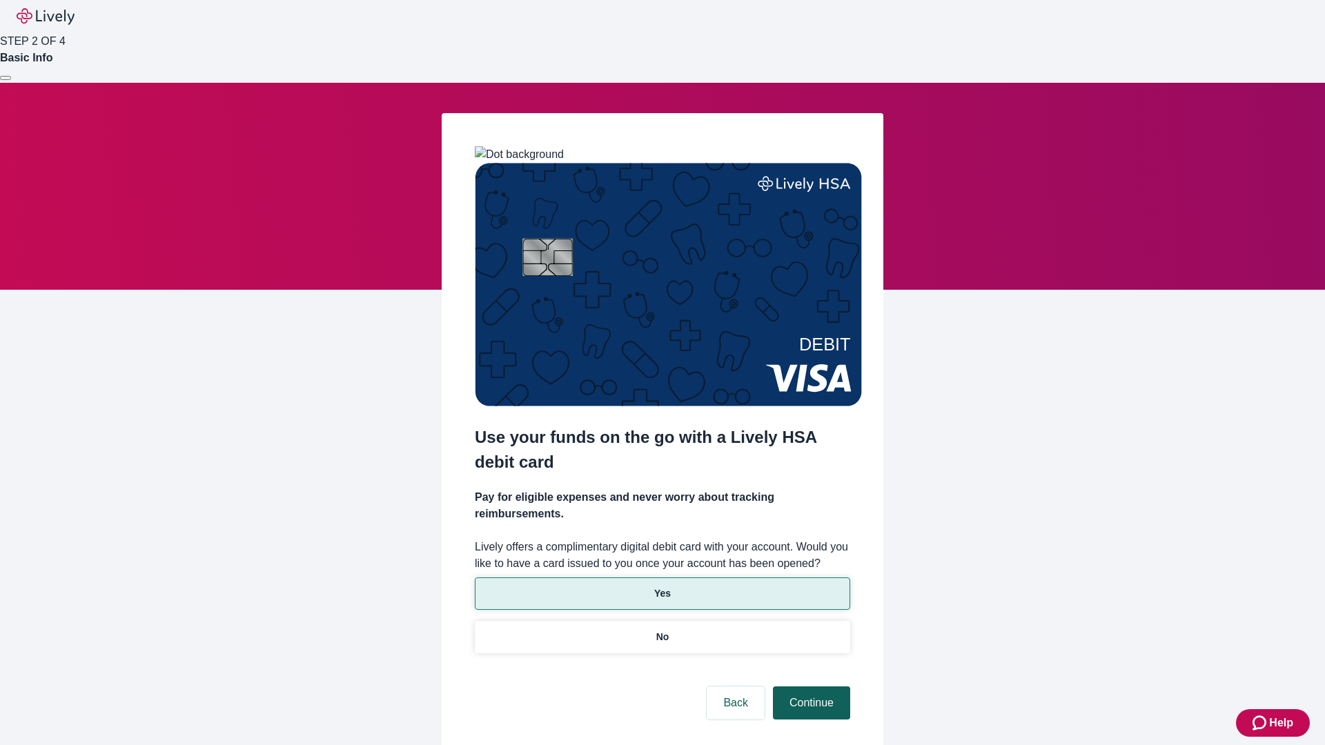  Describe the element at coordinates (662, 593) in the screenshot. I see `p: Yes` at that location.